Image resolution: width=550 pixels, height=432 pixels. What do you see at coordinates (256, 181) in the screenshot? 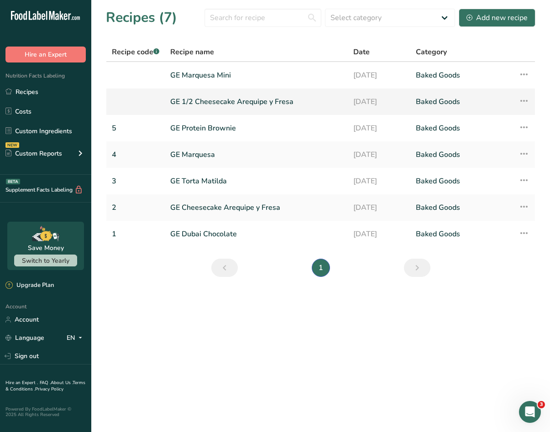
I see `a: GE Torta Matilda` at bounding box center [256, 181].